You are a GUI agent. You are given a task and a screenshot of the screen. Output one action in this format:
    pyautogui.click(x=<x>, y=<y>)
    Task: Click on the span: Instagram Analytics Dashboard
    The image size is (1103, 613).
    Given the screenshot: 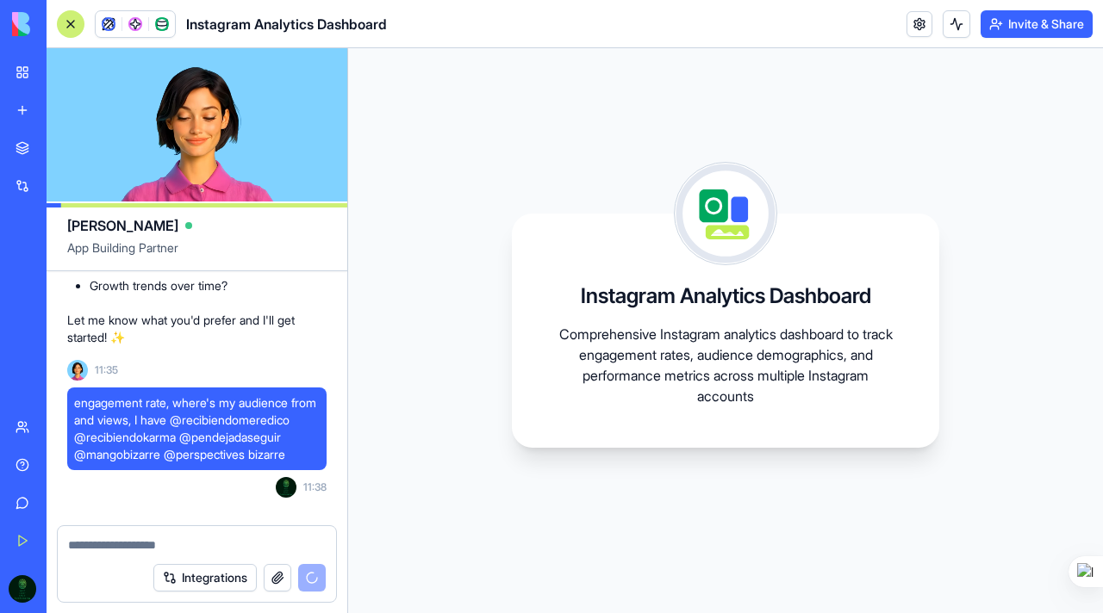 What is the action you would take?
    pyautogui.click(x=286, y=24)
    